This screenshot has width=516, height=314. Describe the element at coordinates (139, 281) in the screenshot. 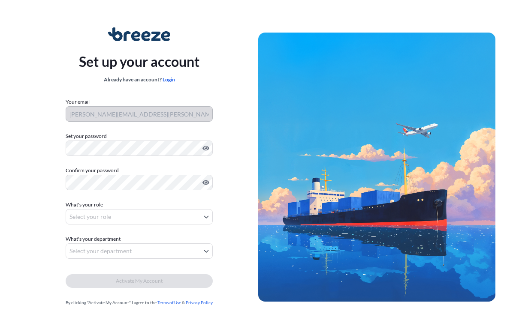

I see `button: Activate My Account` at that location.